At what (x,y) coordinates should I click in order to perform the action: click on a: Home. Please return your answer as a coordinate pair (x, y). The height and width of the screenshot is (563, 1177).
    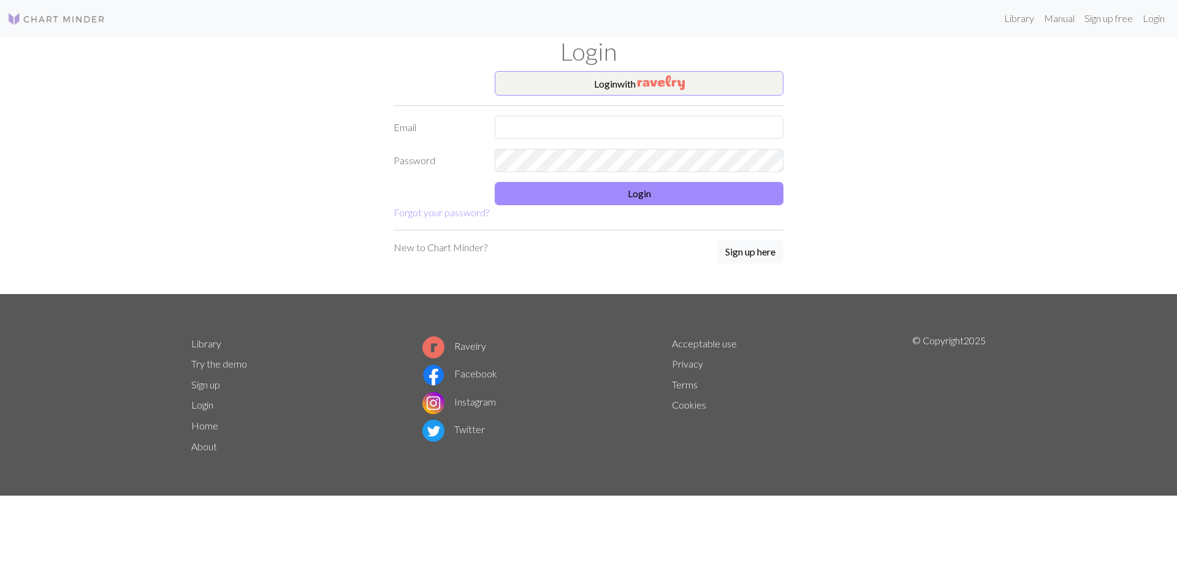
    Looking at the image, I should click on (205, 425).